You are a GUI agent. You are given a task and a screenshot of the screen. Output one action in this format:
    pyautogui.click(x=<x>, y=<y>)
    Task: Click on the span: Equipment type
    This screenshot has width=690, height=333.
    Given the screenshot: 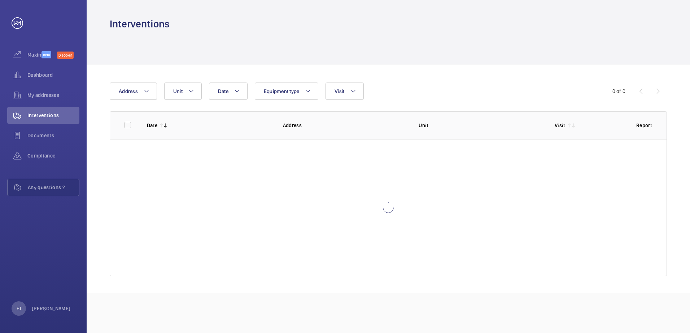 What is the action you would take?
    pyautogui.click(x=281, y=91)
    